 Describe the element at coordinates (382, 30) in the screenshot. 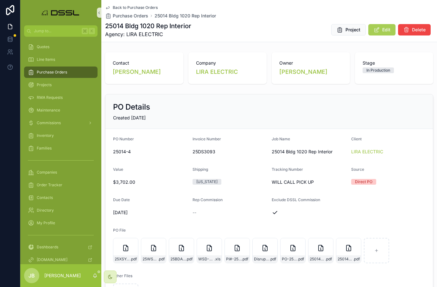

I see `button: Edit` at that location.